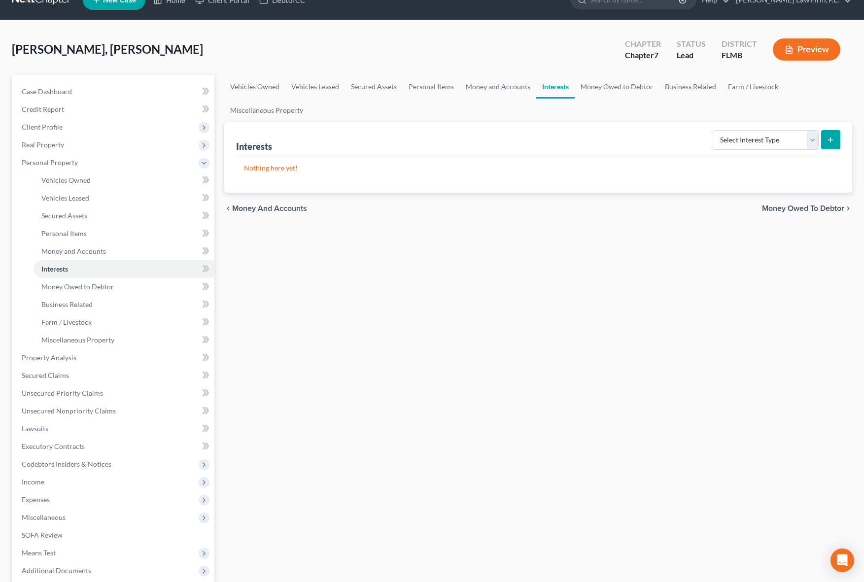 Image resolution: width=864 pixels, height=582 pixels. Describe the element at coordinates (62, 393) in the screenshot. I see `span: Unsecured Priority Claims` at that location.